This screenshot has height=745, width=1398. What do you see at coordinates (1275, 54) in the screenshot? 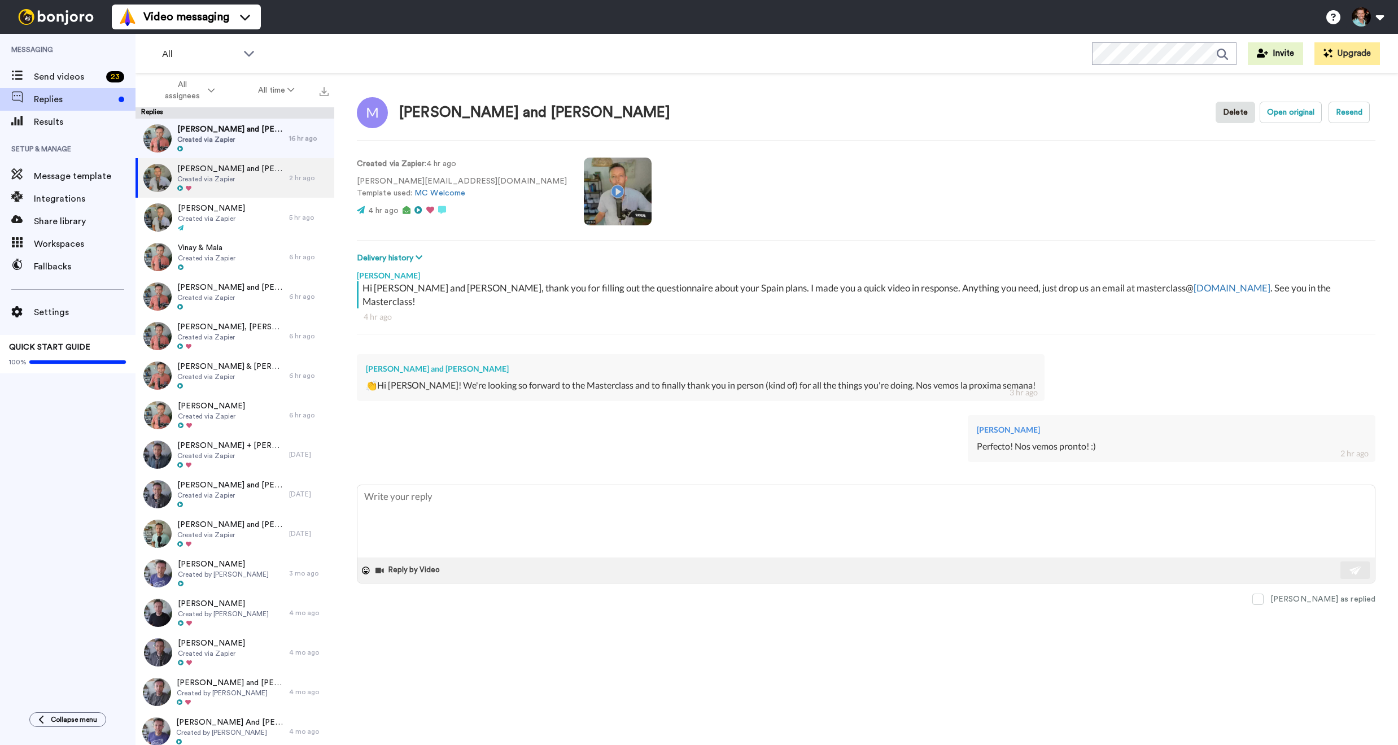
I see `a: Invite` at bounding box center [1275, 54].